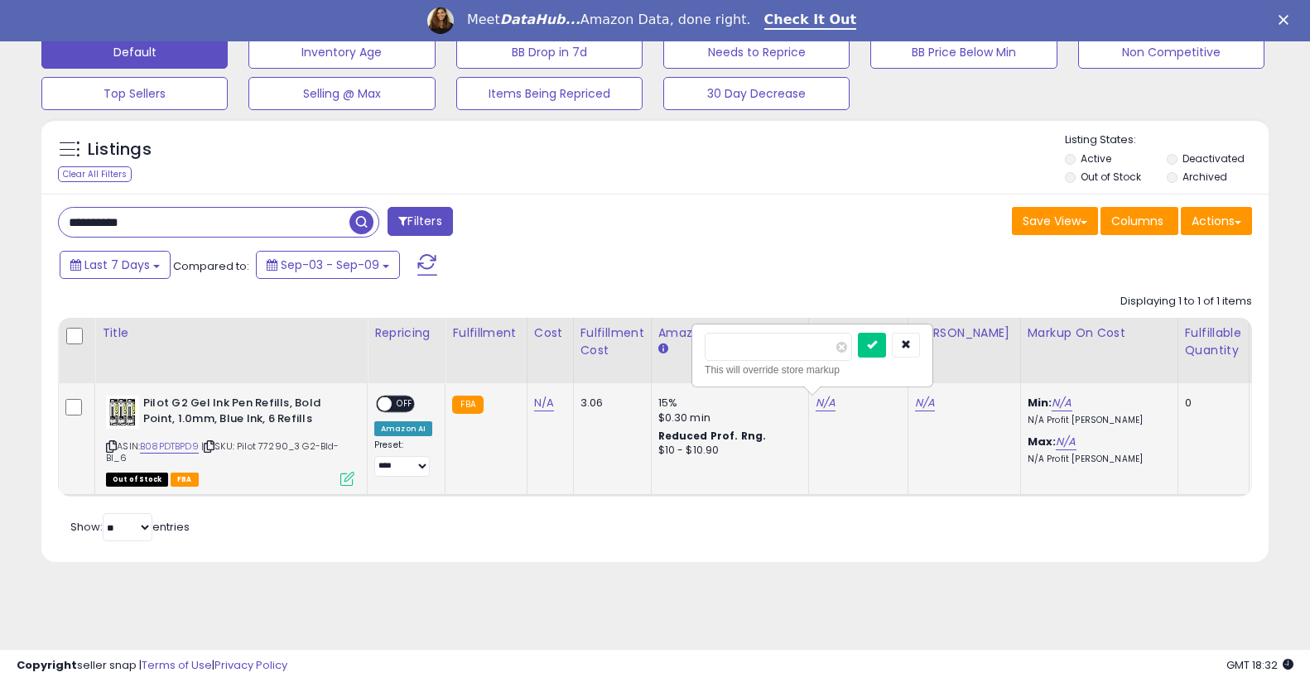 The image size is (1310, 682). I want to click on b: Min:, so click(1040, 403).